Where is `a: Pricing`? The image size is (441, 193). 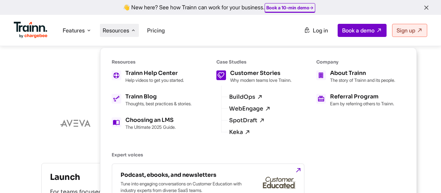
a: Pricing is located at coordinates (156, 30).